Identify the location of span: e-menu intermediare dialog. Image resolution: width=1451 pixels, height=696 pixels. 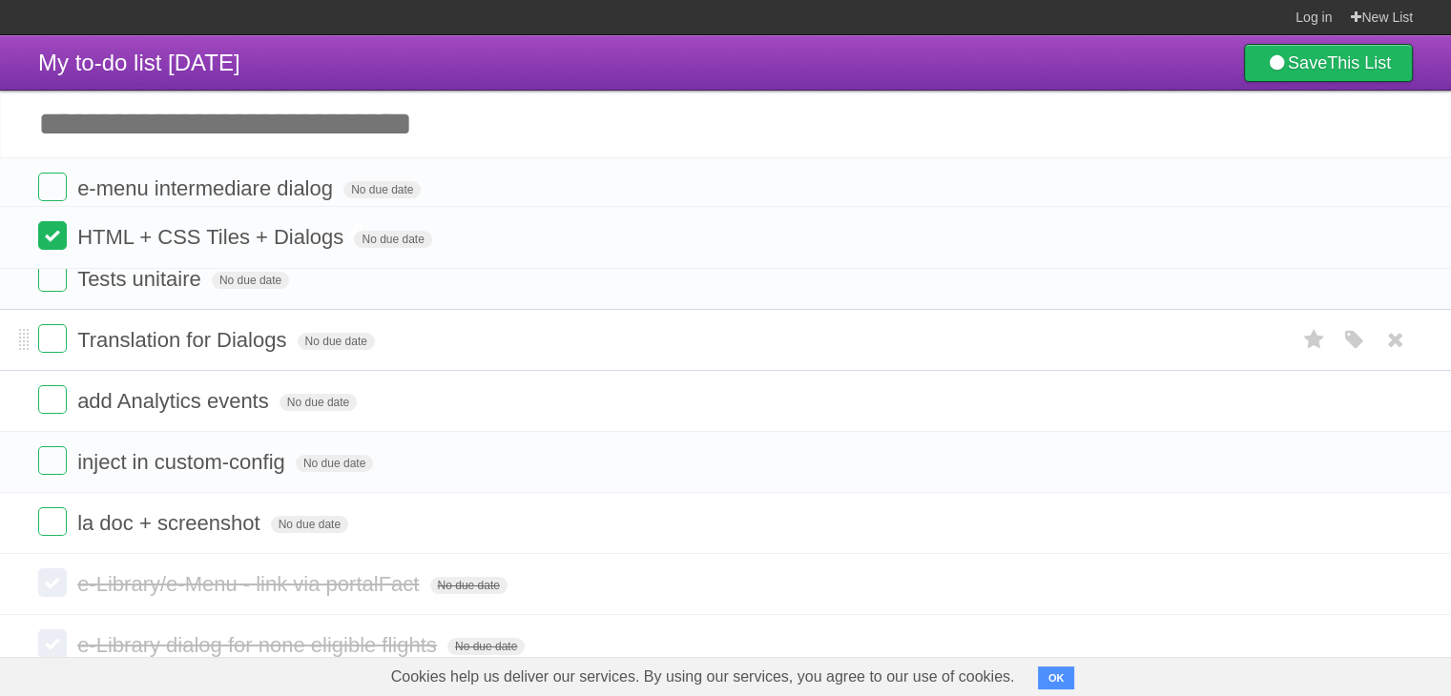
(207, 188).